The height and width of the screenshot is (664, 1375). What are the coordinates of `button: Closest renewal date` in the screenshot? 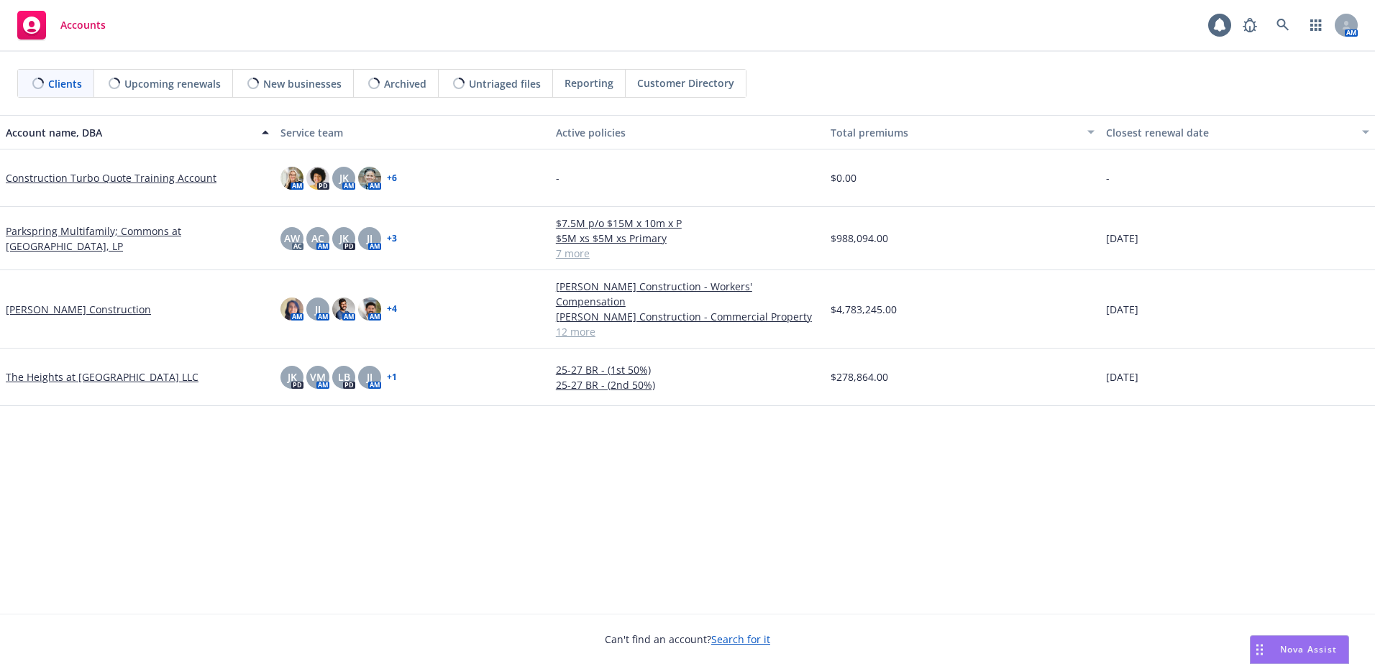 It's located at (1238, 132).